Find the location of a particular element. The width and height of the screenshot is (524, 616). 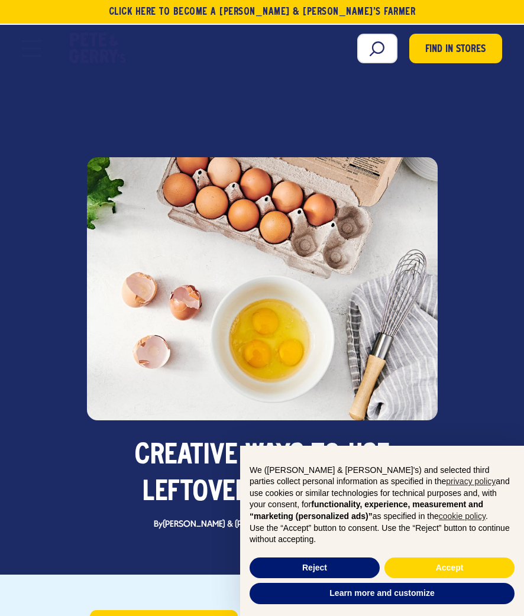

button: Accept is located at coordinates (449, 568).